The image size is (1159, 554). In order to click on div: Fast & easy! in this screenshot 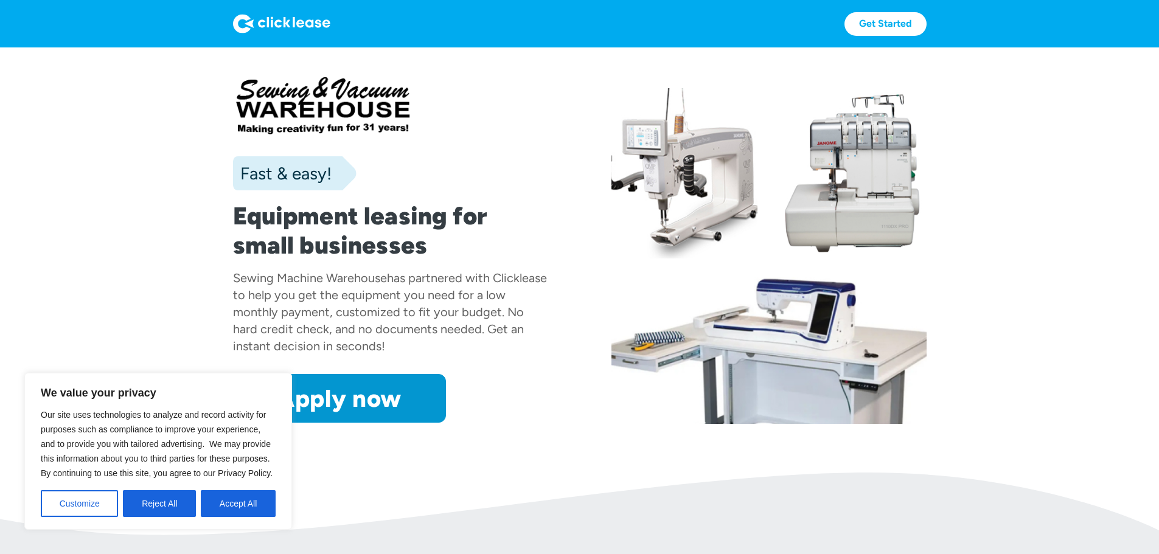, I will do `click(282, 173)`.